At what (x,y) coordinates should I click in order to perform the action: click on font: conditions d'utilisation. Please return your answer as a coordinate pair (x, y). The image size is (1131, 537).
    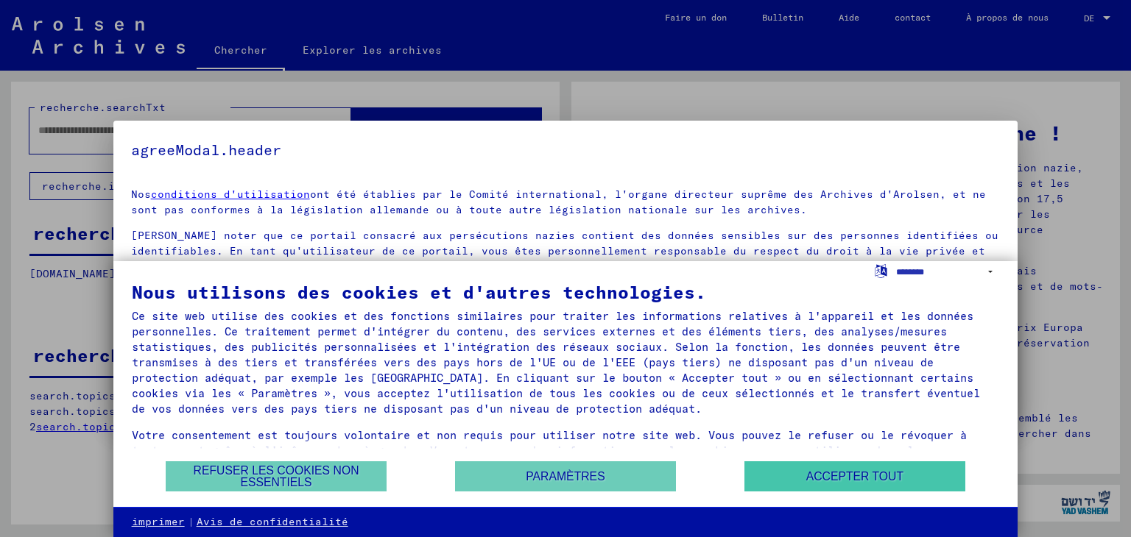
    Looking at the image, I should click on (230, 194).